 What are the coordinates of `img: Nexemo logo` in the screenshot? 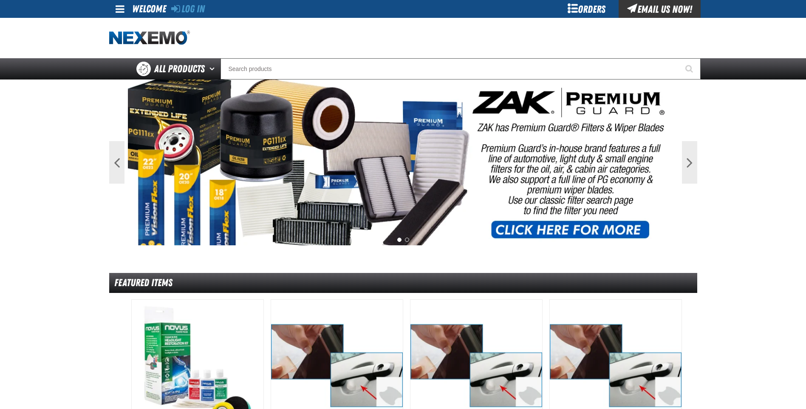 It's located at (150, 38).